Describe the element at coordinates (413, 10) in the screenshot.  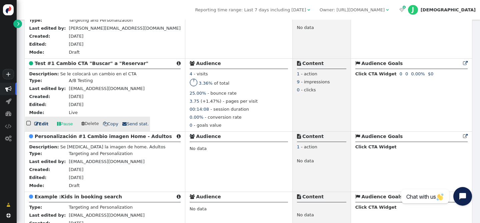
I see `div: J` at that location.